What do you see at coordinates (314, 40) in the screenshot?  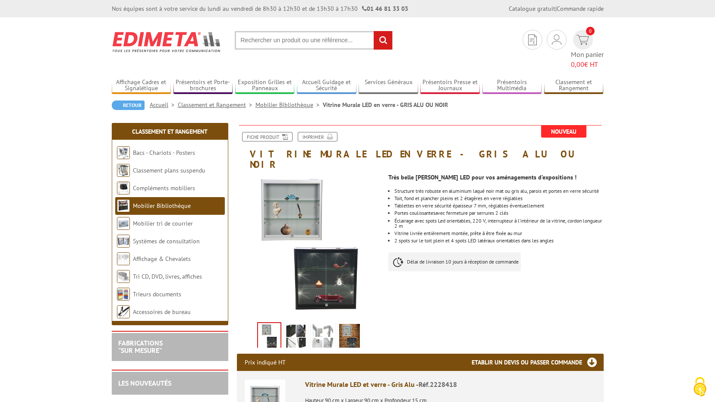 I see `input: Rechercher un produit ou une référence...` at bounding box center [314, 40].